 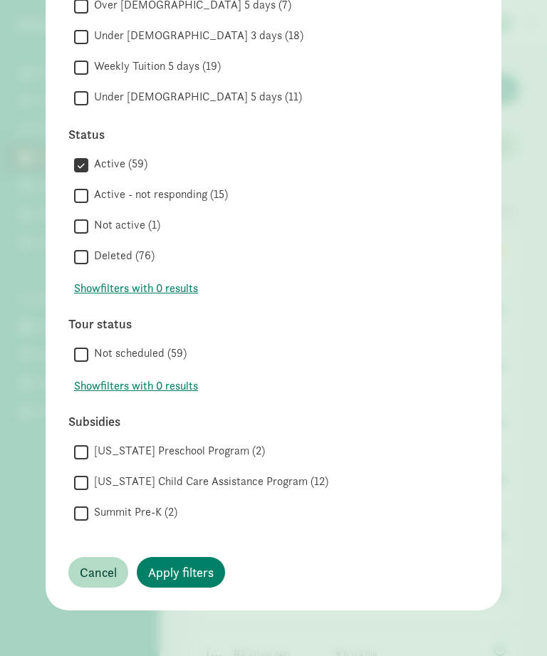 I want to click on button: Apply filters, so click(x=181, y=572).